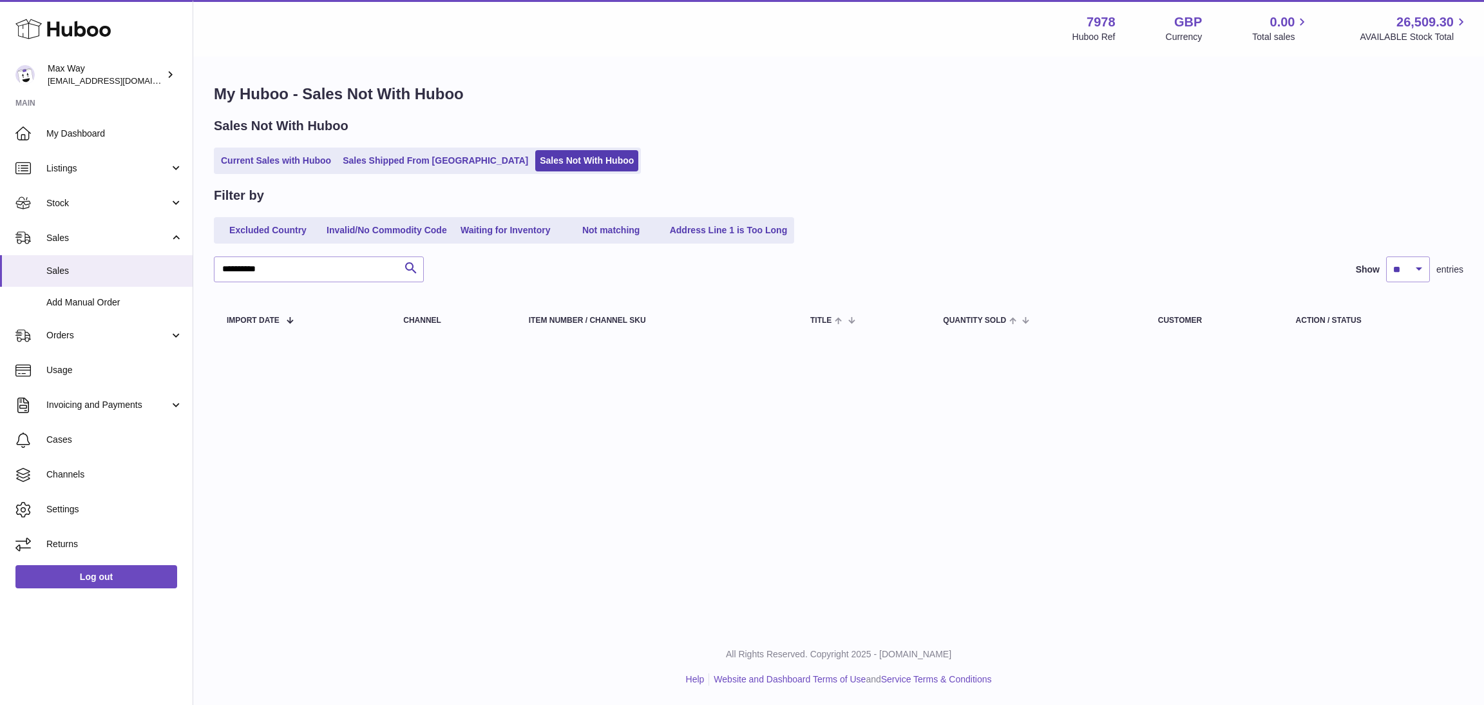  Describe the element at coordinates (850, 679) in the screenshot. I see `li: and` at that location.